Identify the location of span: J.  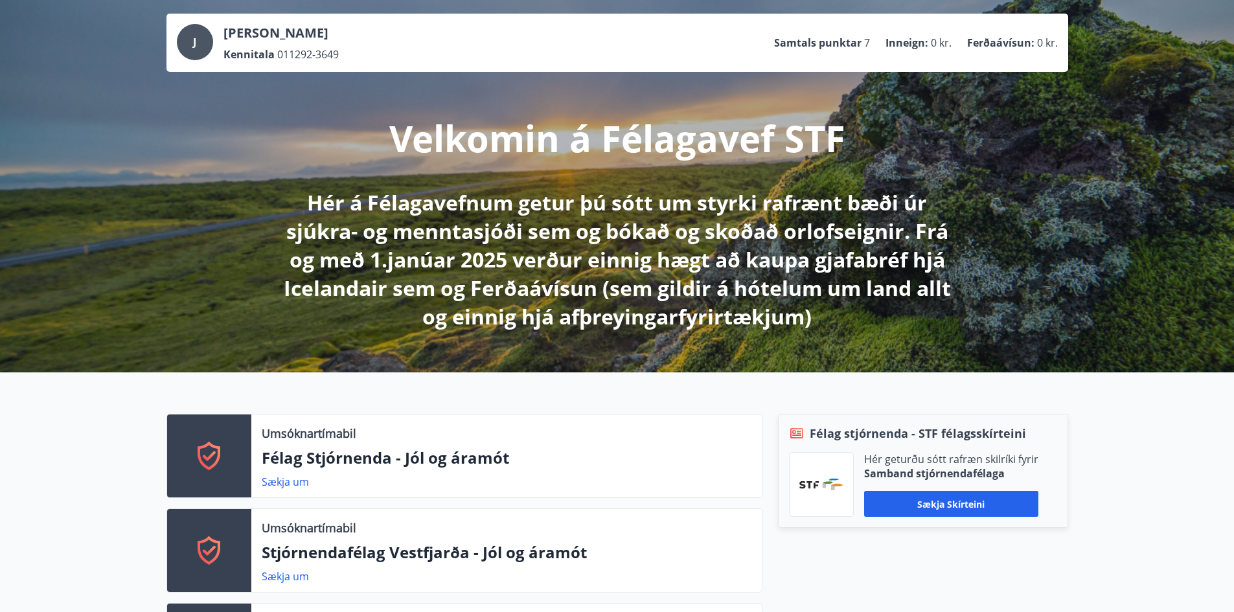
(194, 42).